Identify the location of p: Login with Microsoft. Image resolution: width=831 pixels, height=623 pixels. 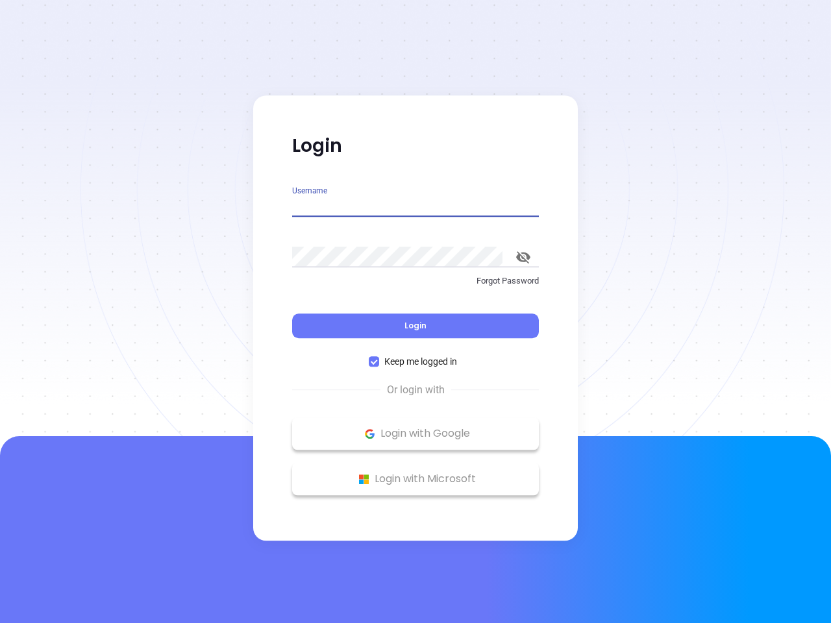
(415, 479).